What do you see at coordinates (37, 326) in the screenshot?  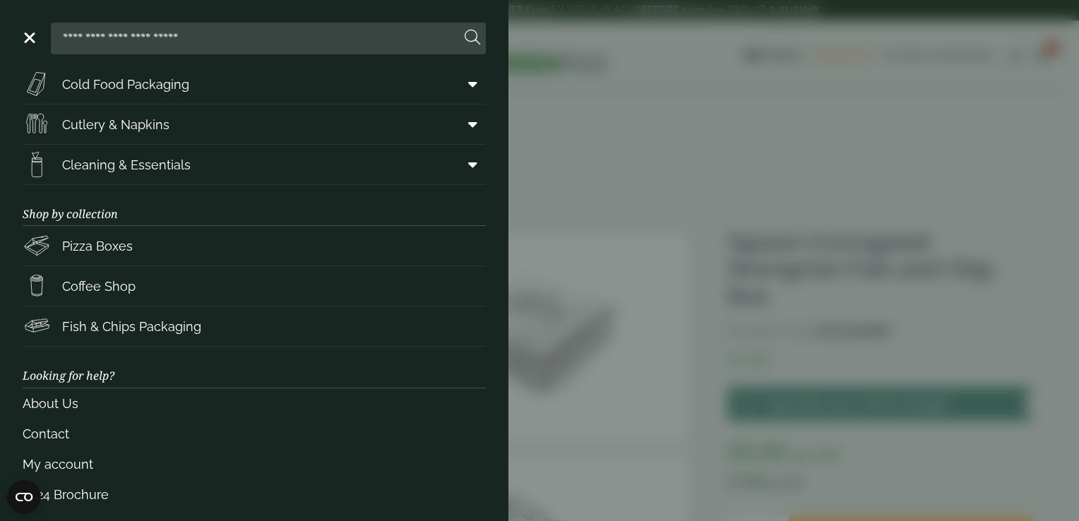 I see `img: FishNchip_box.svg` at bounding box center [37, 326].